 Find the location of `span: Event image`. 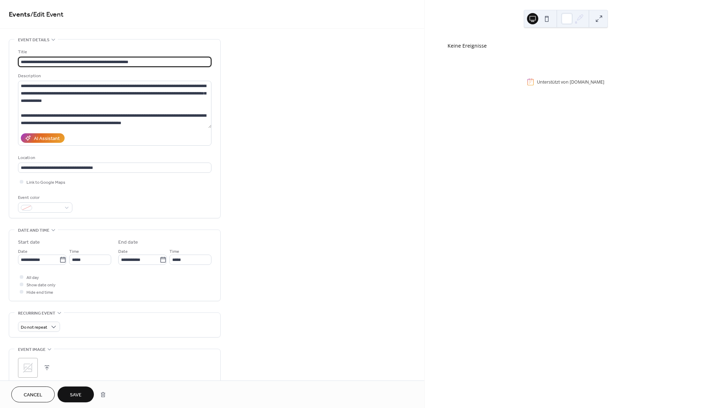

span: Event image is located at coordinates (32, 350).